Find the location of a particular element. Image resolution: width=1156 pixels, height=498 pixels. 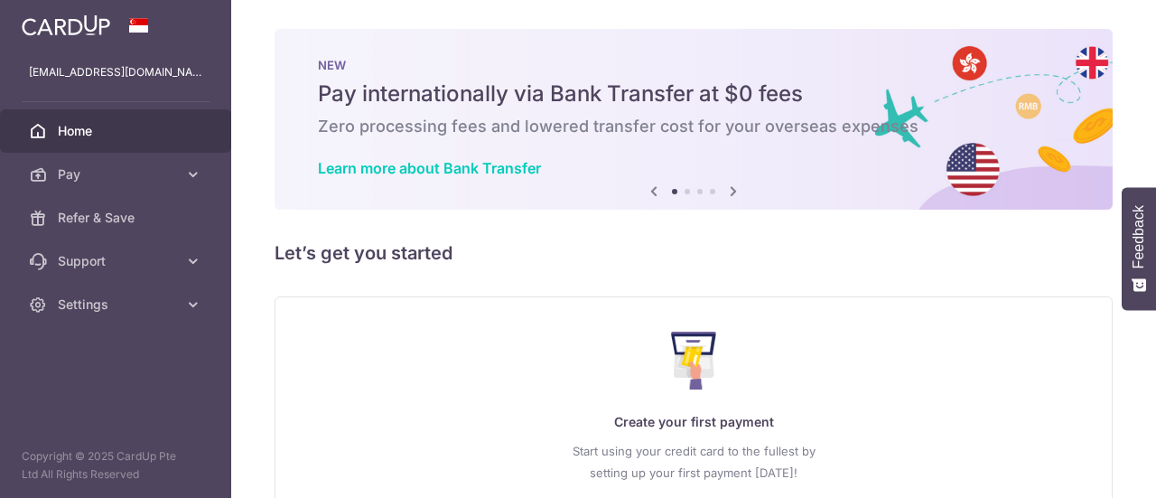

a: Learn more about Bank Transfer is located at coordinates (429, 168).